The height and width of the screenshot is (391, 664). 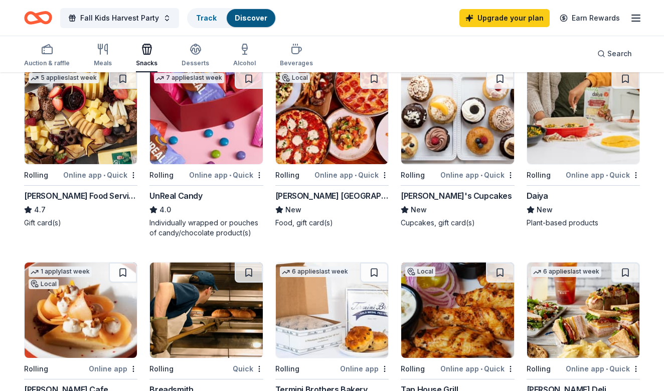 I want to click on div: Food, gift card(s), so click(x=332, y=223).